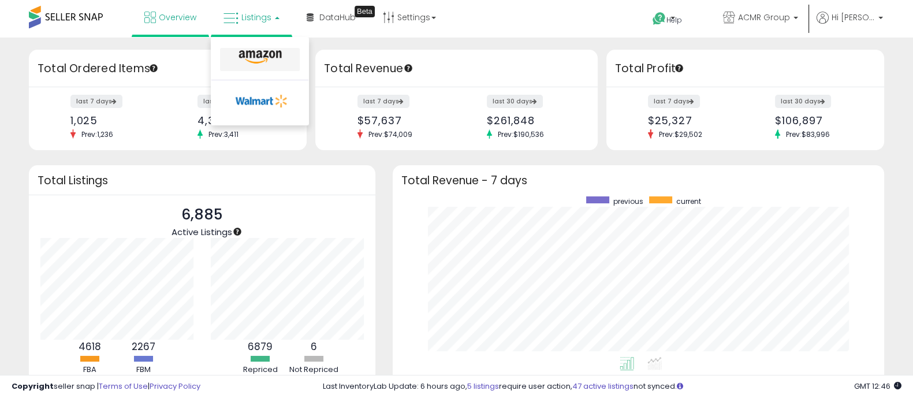  What do you see at coordinates (202, 232) in the screenshot?
I see `span: Active Listings` at bounding box center [202, 232].